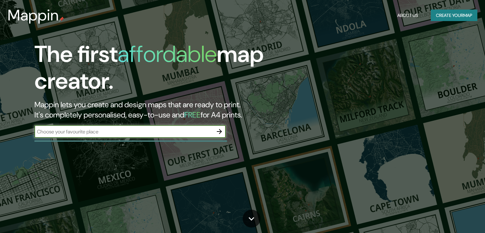 The height and width of the screenshot is (233, 485). Describe the element at coordinates (454, 15) in the screenshot. I see `button: Create yourmap` at that location.